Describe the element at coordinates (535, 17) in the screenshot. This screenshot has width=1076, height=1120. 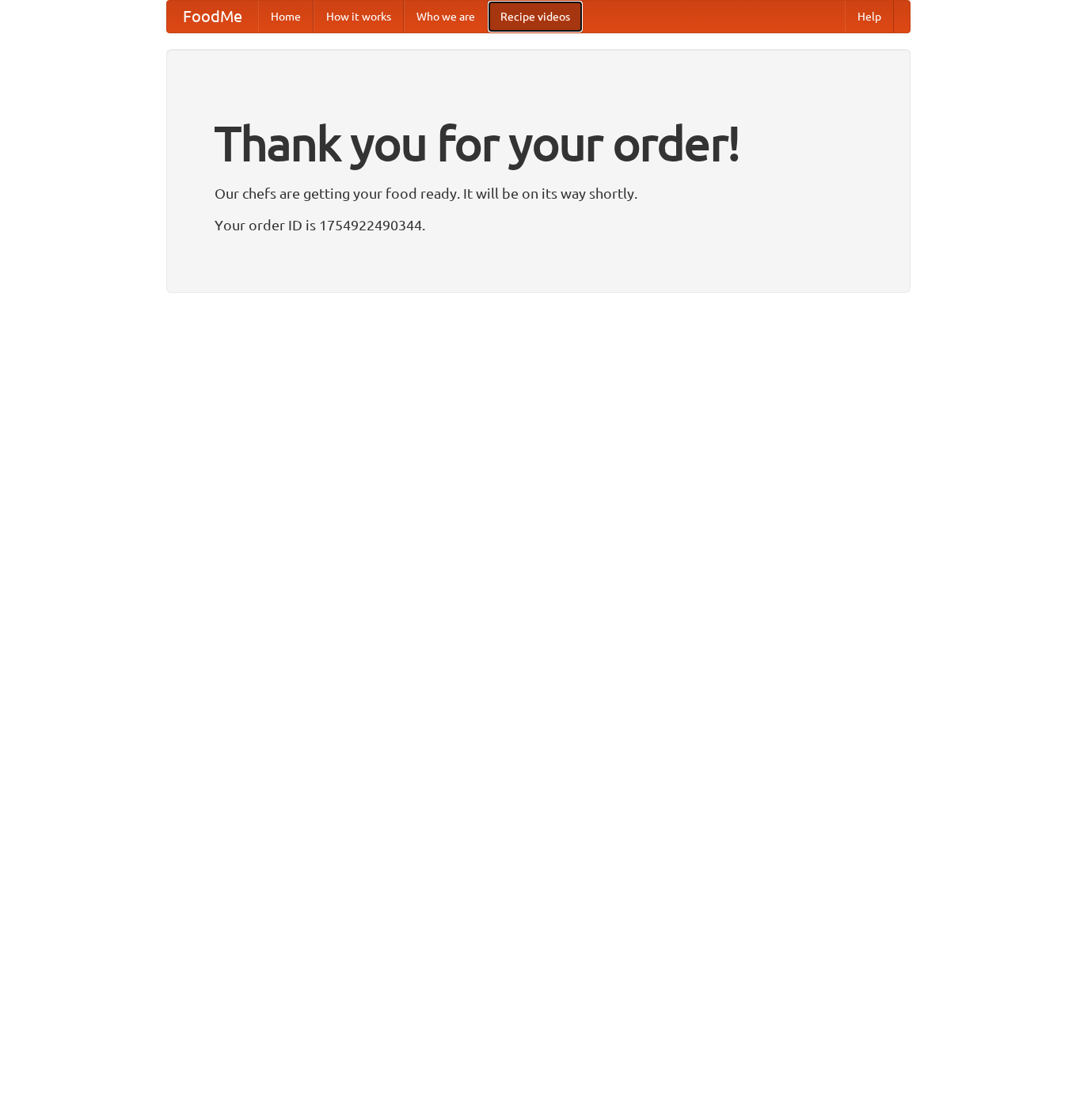
I see `a: Recipe videos` at that location.